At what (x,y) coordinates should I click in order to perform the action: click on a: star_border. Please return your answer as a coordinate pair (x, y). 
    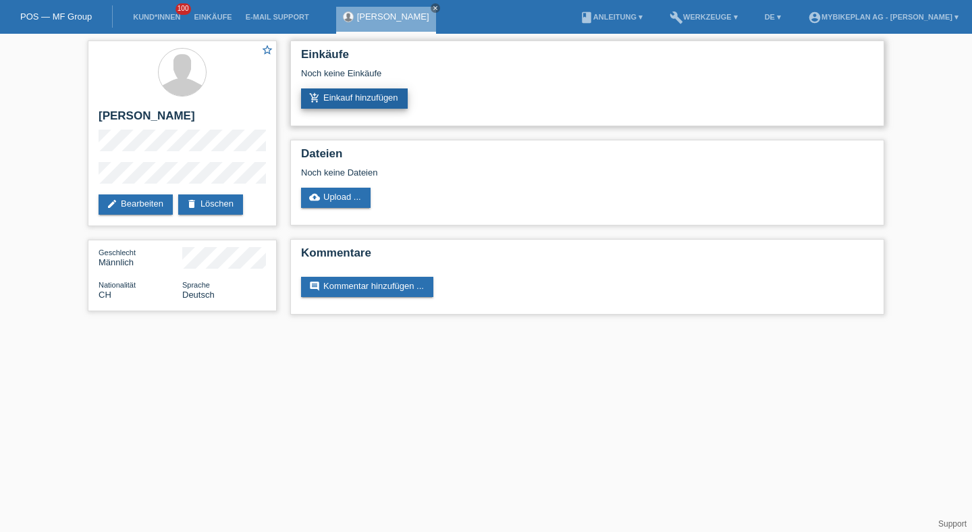
    Looking at the image, I should click on (267, 51).